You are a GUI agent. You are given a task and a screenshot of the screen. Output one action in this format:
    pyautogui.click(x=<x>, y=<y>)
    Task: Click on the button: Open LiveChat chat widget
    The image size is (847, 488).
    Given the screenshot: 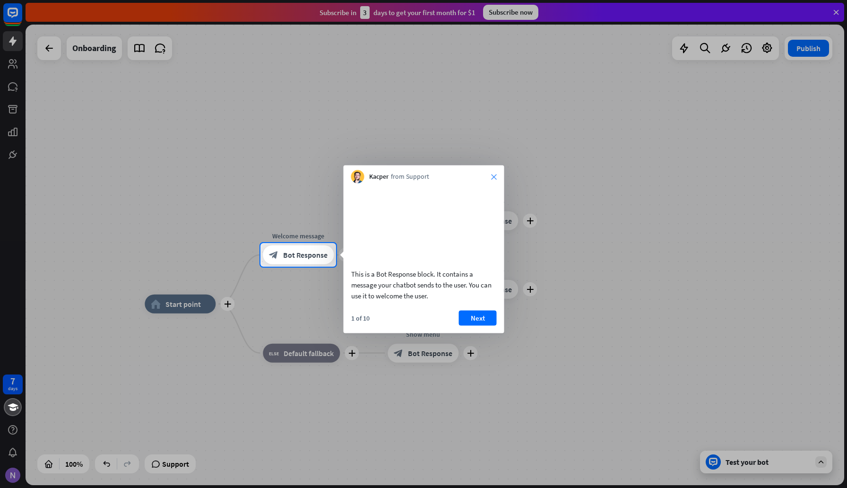 What is the action you would take?
    pyautogui.click(x=22, y=18)
    